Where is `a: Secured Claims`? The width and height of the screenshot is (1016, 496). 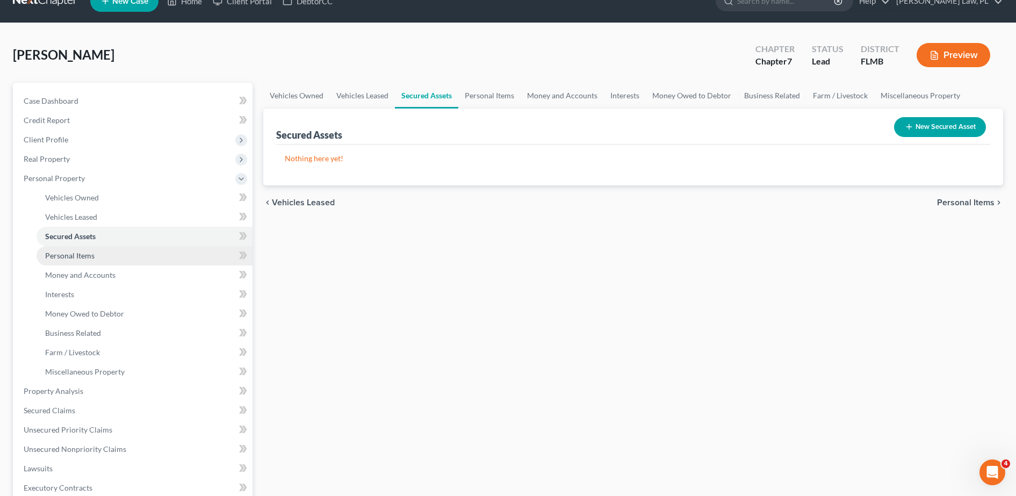 a: Secured Claims is located at coordinates (134, 411).